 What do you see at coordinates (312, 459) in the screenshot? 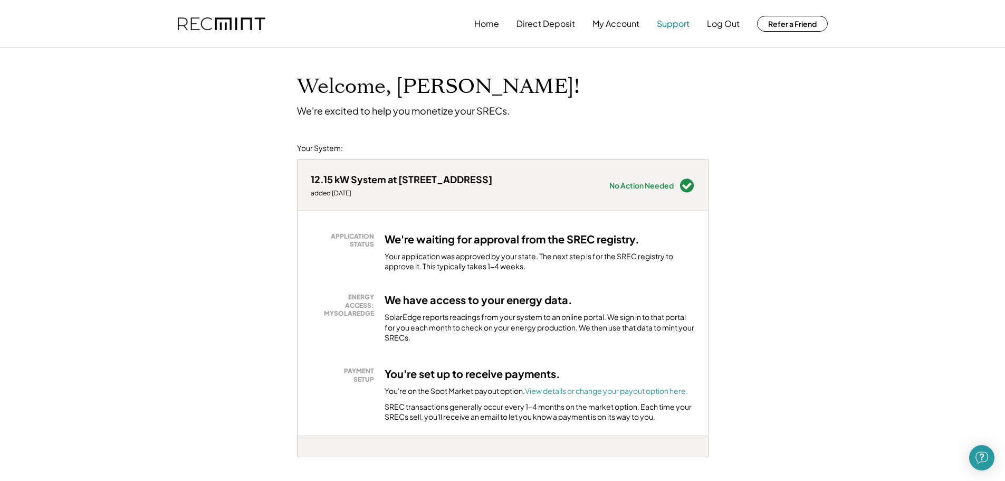
I see `div: r90dwolu - DC Solar` at bounding box center [312, 459].